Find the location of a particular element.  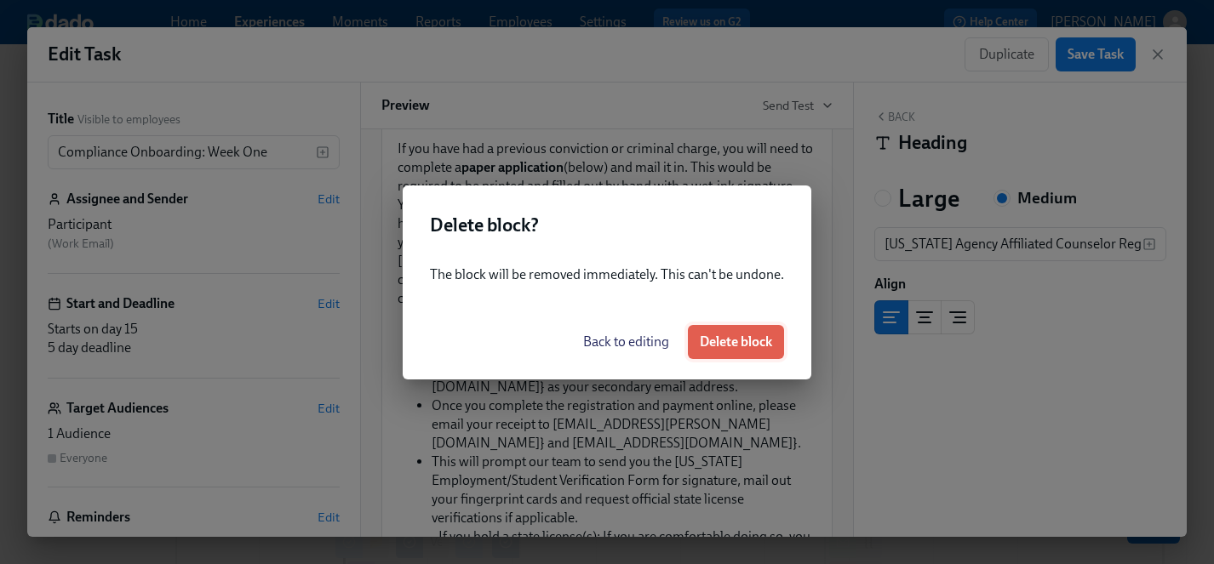

span: Delete block is located at coordinates (735, 342).